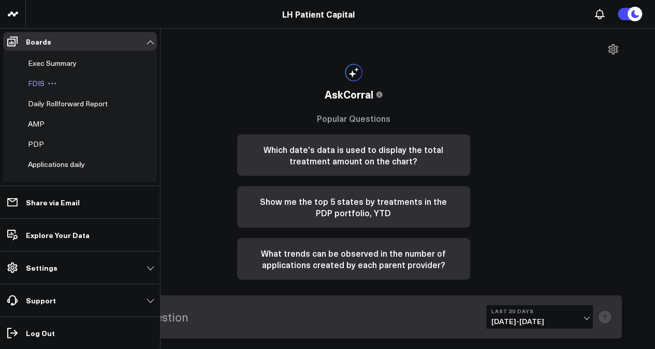  Describe the element at coordinates (56, 164) in the screenshot. I see `span: Applications daily` at that location.